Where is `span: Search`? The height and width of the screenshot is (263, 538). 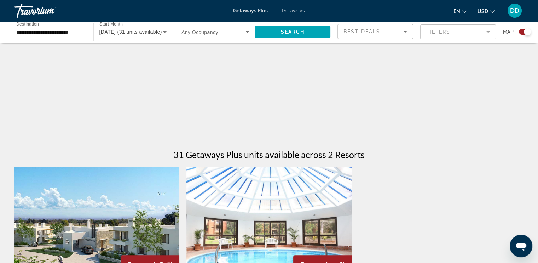
span: Search is located at coordinates (293, 32).